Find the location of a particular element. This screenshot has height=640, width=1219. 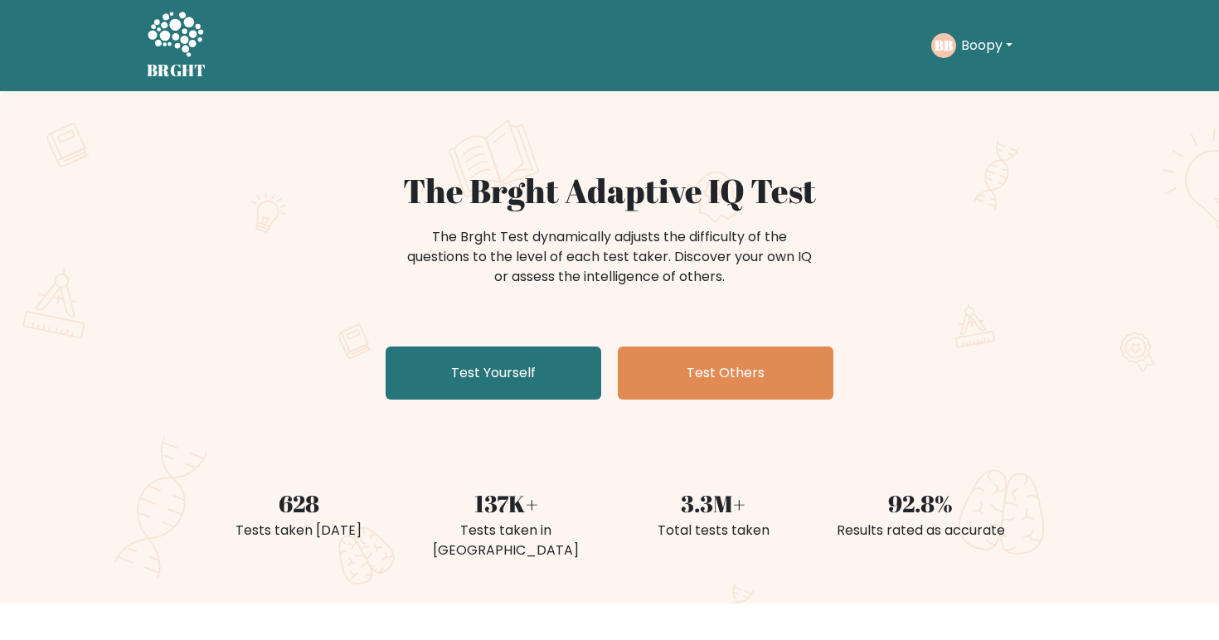

a: Test Others is located at coordinates (726, 373).